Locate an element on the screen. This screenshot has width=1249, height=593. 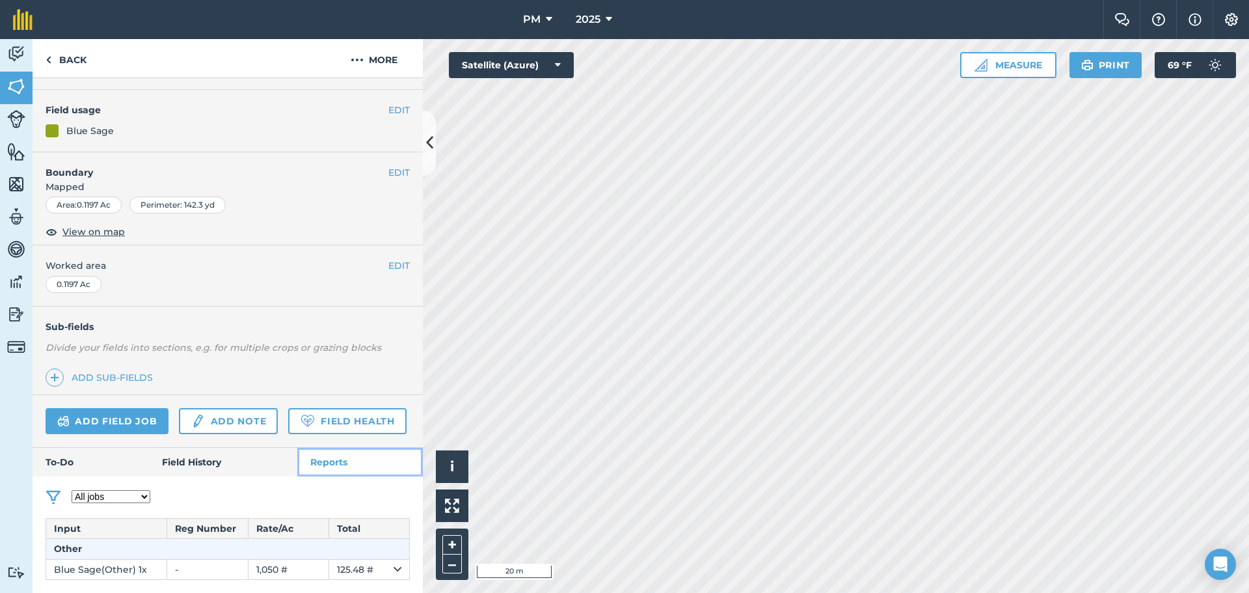
button: Satellite (Azure) is located at coordinates (511, 65).